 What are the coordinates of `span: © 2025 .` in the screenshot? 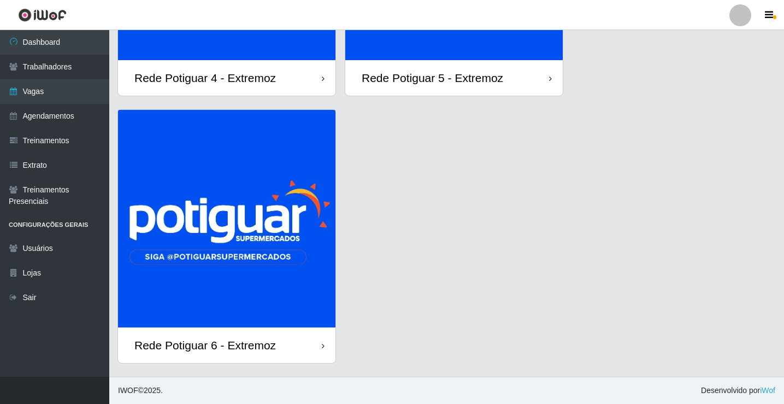 It's located at (140, 390).